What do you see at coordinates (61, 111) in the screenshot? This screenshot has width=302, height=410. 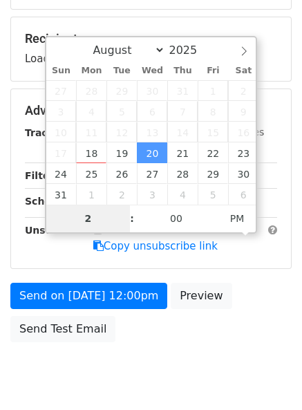 I see `span: August 3, 2025` at bounding box center [61, 111].